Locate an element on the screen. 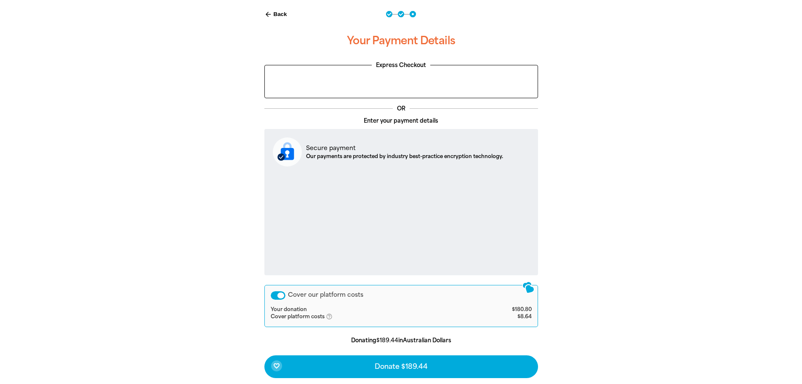 The height and width of the screenshot is (384, 802). td: Your donation is located at coordinates (370, 309).